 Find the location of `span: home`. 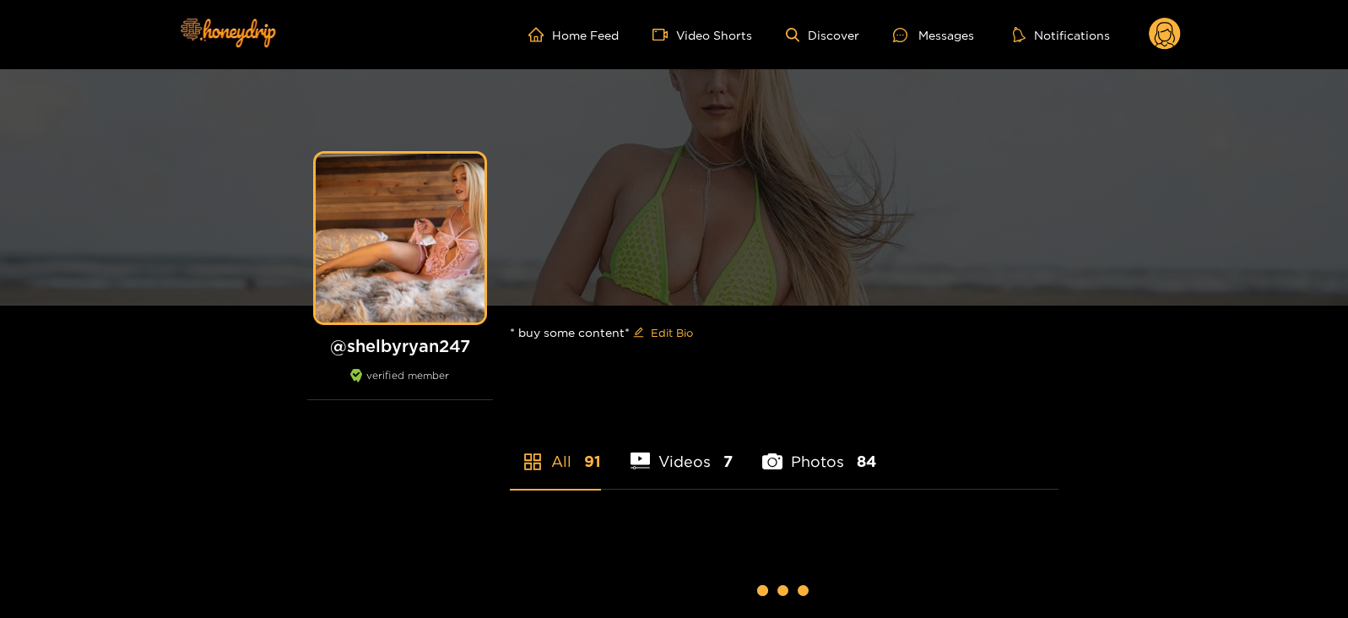

span: home is located at coordinates (540, 35).